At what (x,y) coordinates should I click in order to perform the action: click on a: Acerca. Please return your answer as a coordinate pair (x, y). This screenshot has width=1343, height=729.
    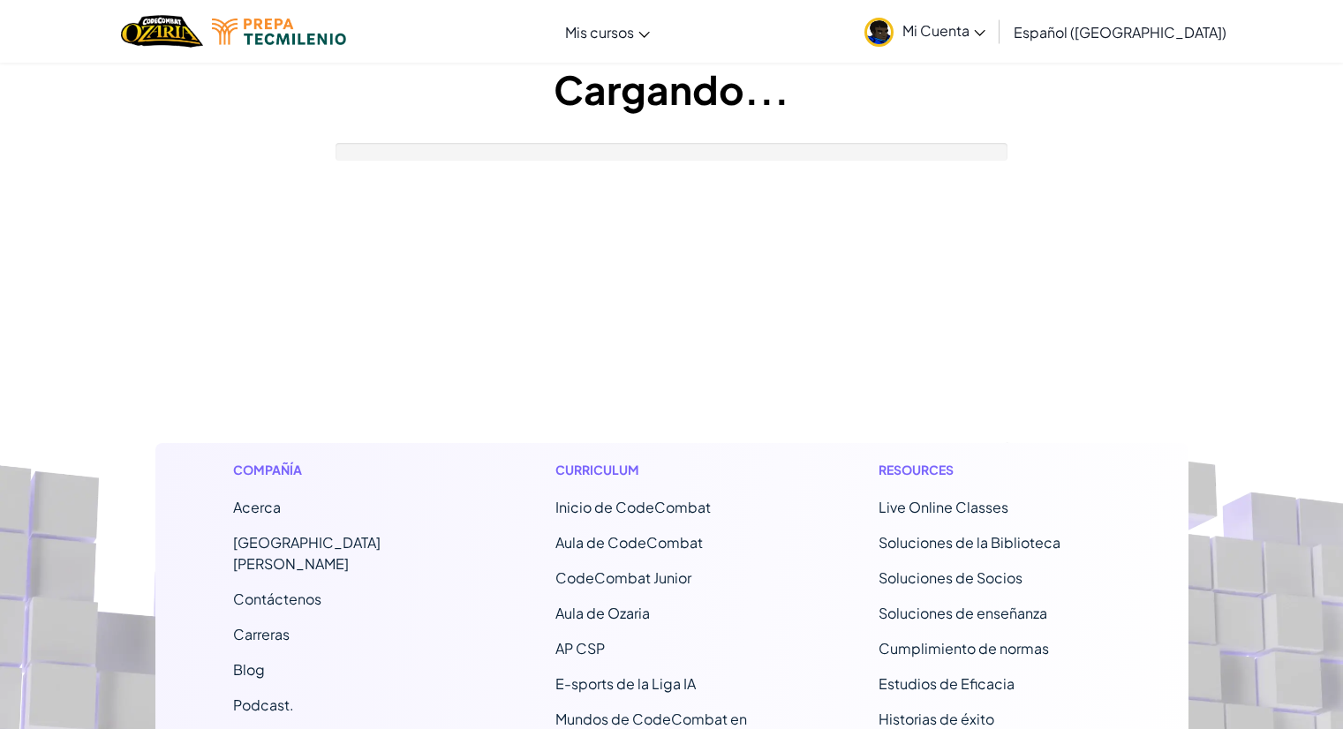
    Looking at the image, I should click on (257, 507).